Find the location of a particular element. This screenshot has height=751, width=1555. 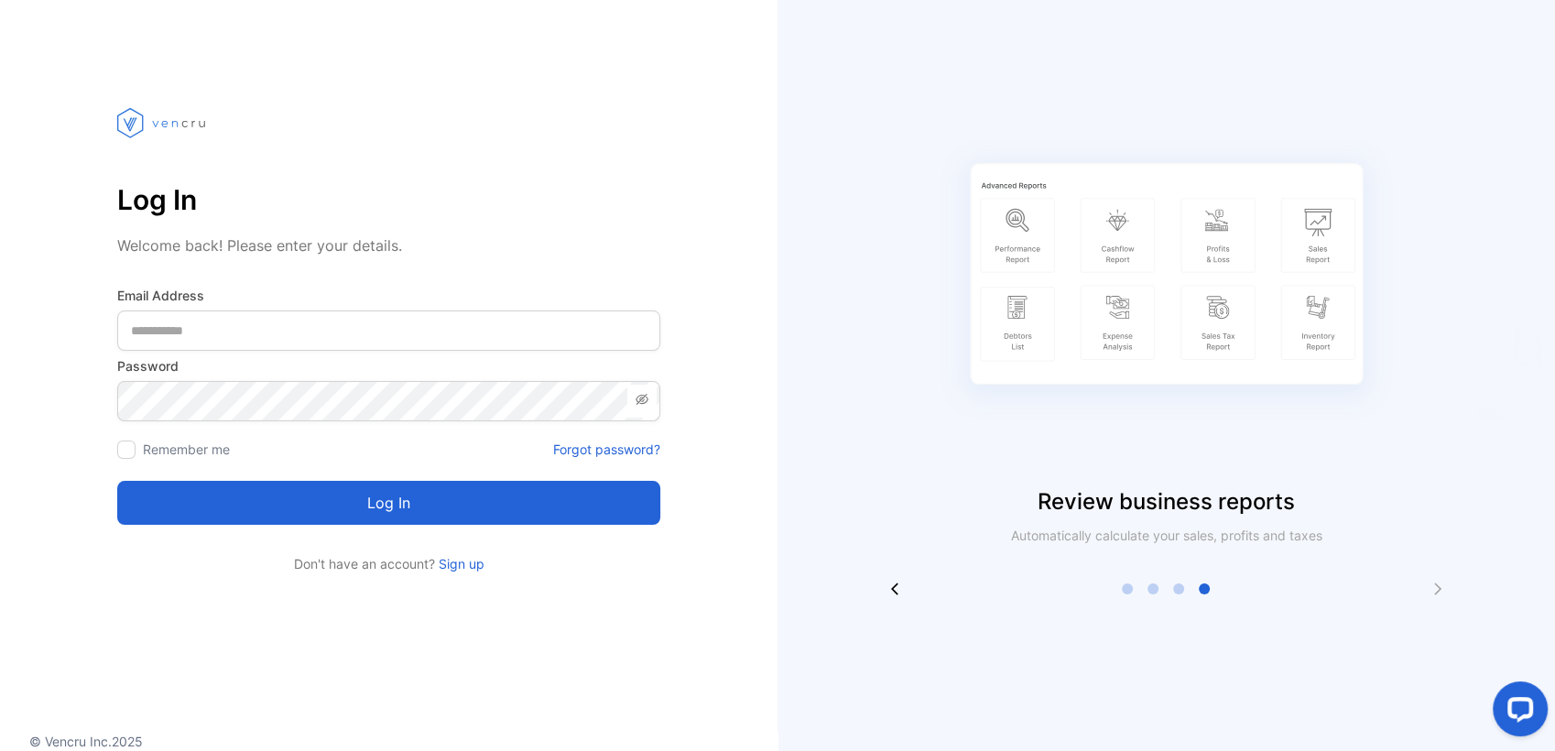

img: slider image is located at coordinates (1167, 279).